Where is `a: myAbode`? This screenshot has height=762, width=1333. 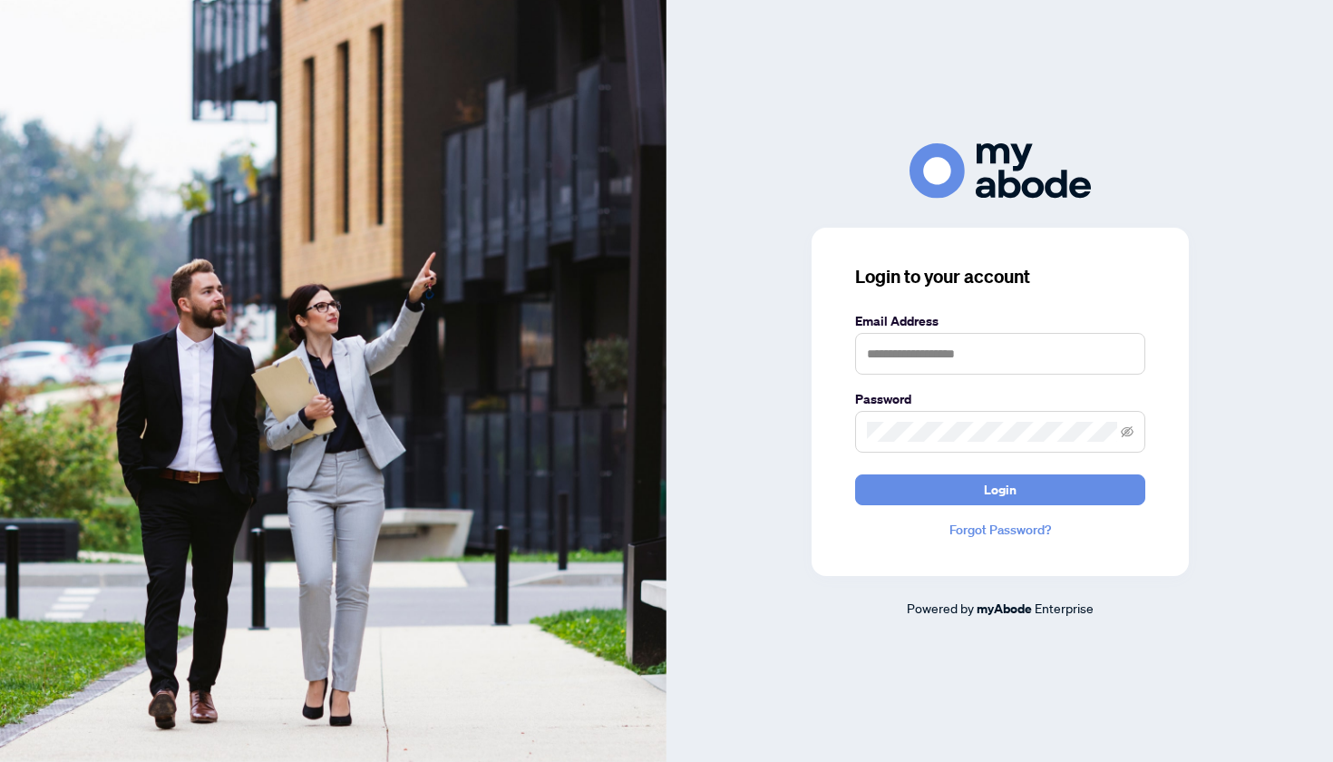
a: myAbode is located at coordinates (1004, 609).